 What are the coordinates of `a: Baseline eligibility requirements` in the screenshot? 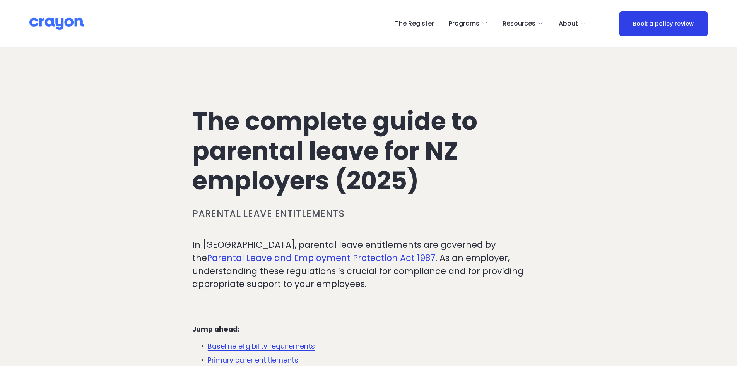 It's located at (261, 346).